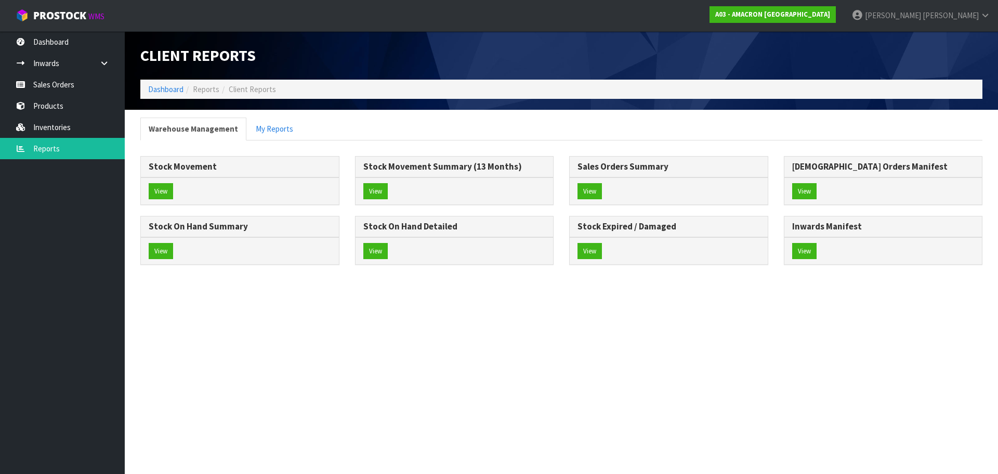 This screenshot has height=474, width=998. What do you see at coordinates (193, 128) in the screenshot?
I see `a: Warehouse Management` at bounding box center [193, 128].